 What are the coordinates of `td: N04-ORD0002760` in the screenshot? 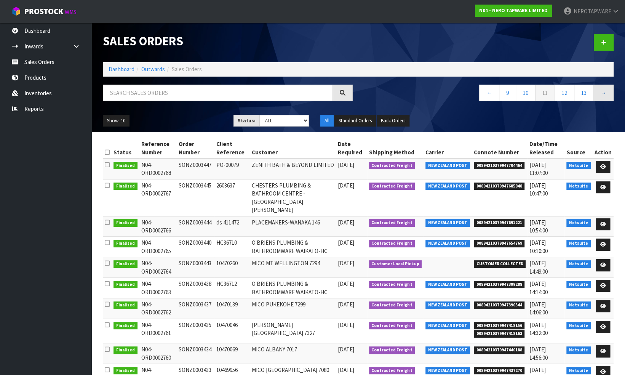 It's located at (158, 353).